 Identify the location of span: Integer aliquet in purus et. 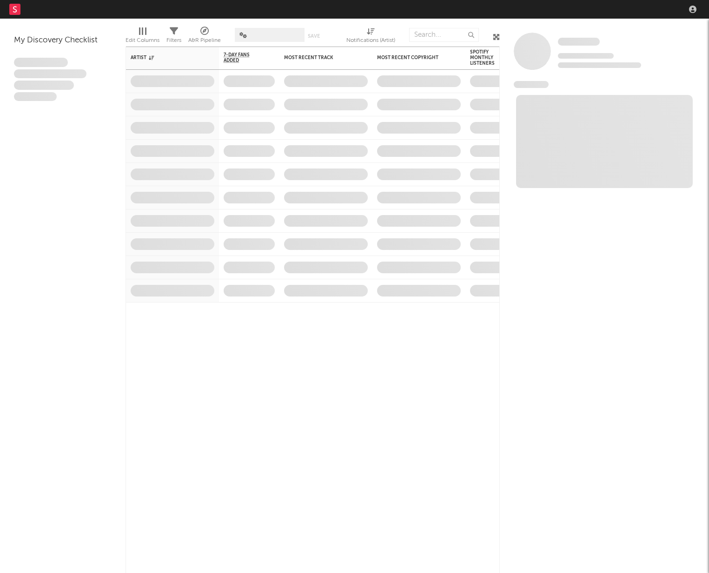
(50, 74).